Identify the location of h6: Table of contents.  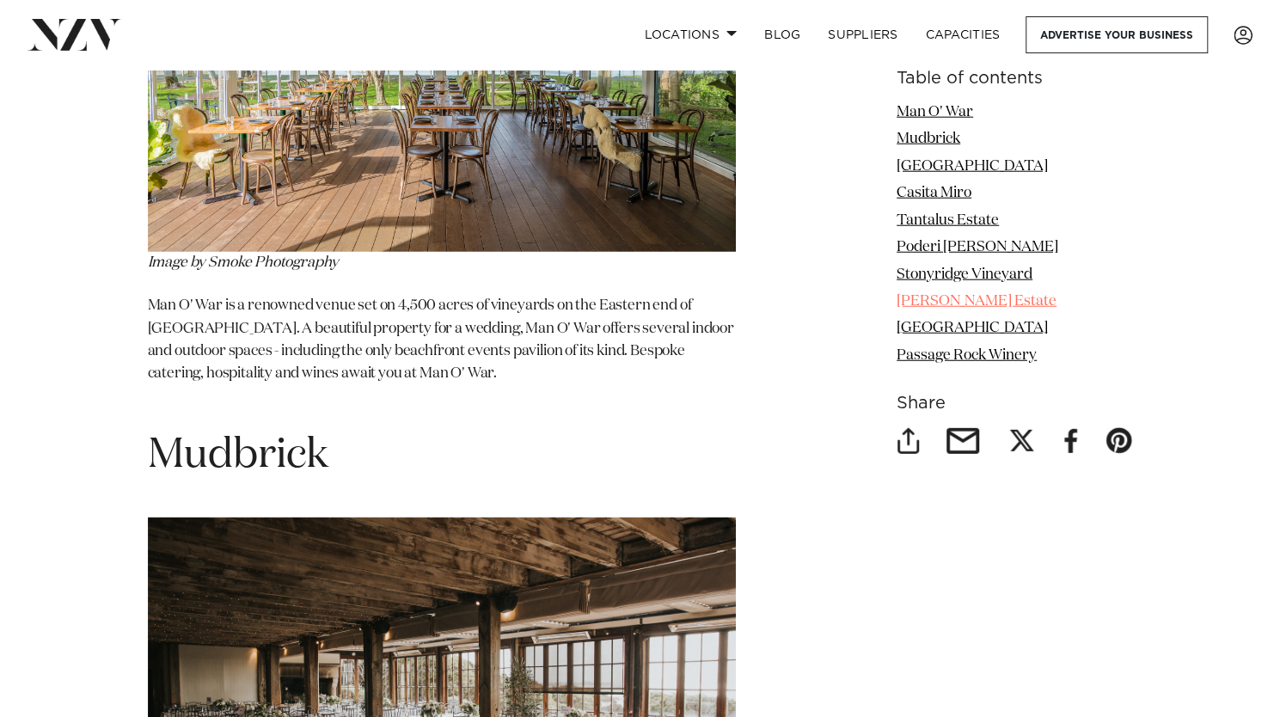
(1015, 78).